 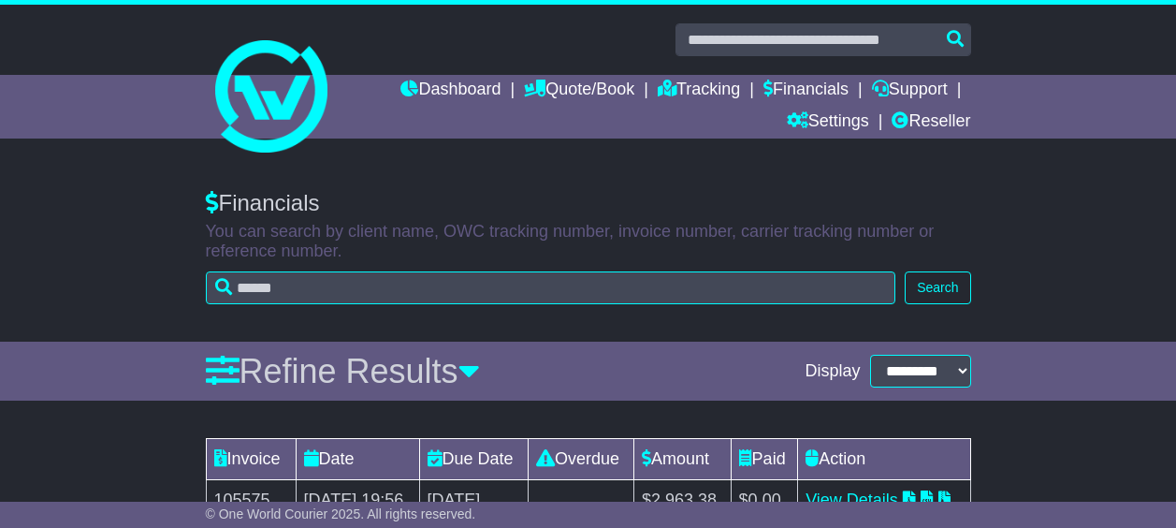 I want to click on td: Amount, so click(x=683, y=459).